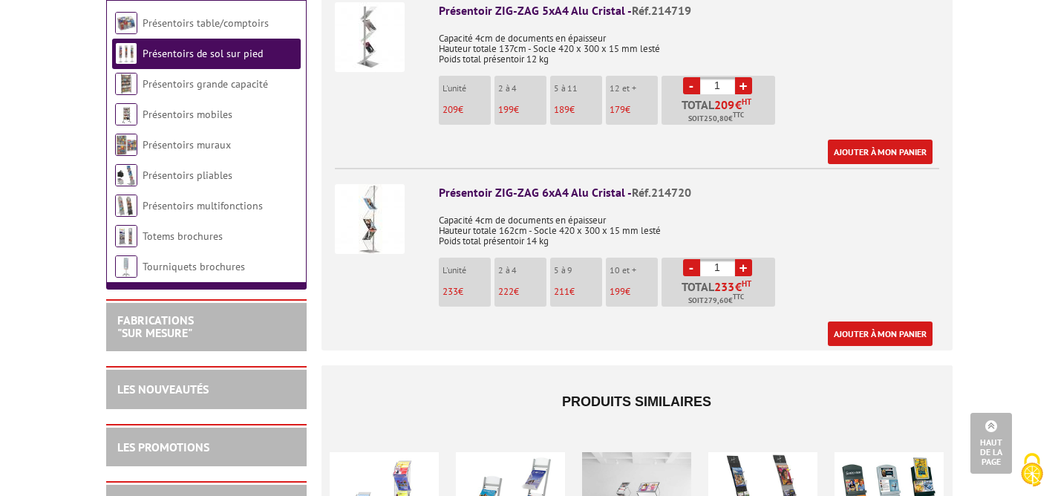 Image resolution: width=1058 pixels, height=496 pixels. Describe the element at coordinates (506, 291) in the screenshot. I see `span: 222` at that location.